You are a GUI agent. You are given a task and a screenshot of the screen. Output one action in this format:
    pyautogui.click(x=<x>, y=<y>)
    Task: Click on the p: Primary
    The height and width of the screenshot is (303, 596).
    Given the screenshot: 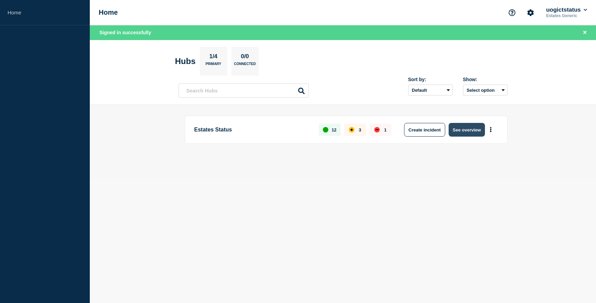 What is the action you would take?
    pyautogui.click(x=213, y=65)
    